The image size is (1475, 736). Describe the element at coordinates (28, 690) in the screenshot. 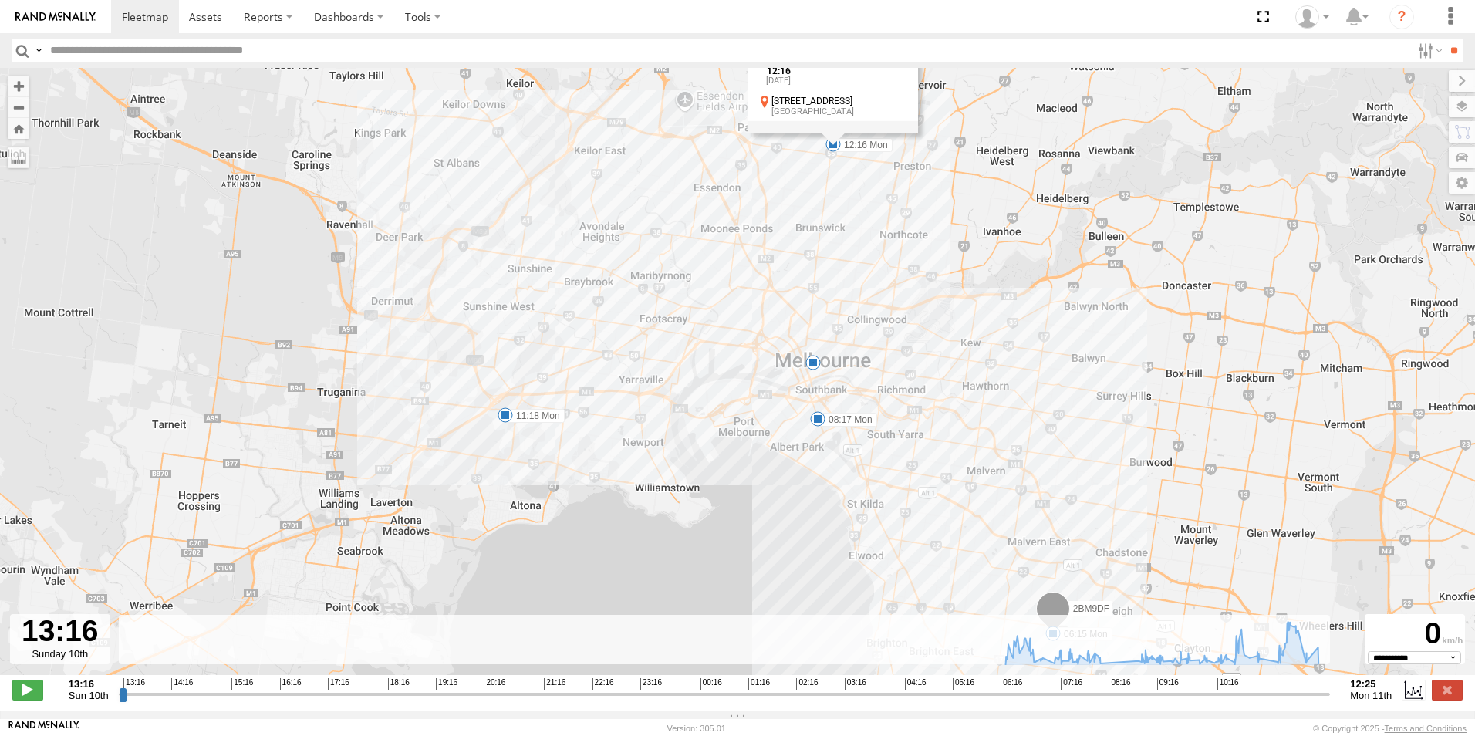

I see `label: Play/Stop` at that location.